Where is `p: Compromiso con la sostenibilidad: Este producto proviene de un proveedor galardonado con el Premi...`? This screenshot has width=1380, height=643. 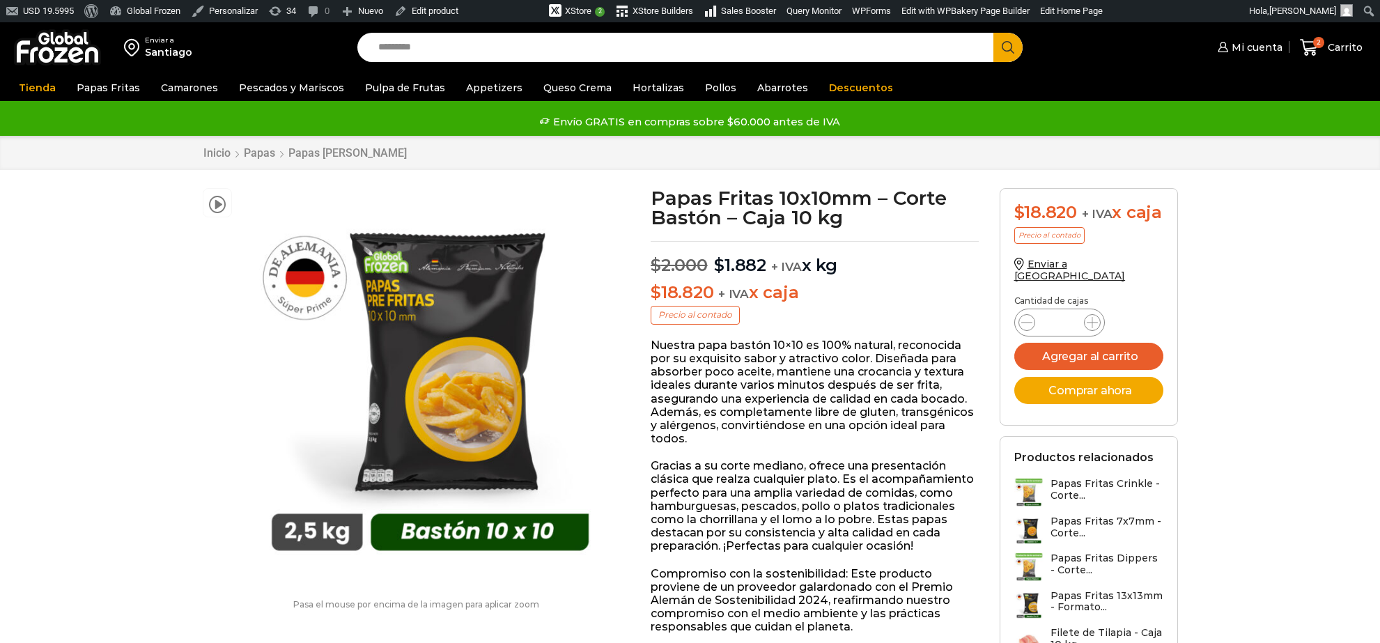 p: Compromiso con la sostenibilidad: Este producto proviene de un proveedor galardonado con el Premi... is located at coordinates (814, 600).